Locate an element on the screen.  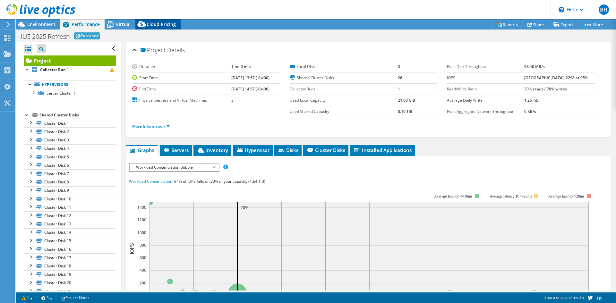
b: Collector Run 1 is located at coordinates (55, 70).